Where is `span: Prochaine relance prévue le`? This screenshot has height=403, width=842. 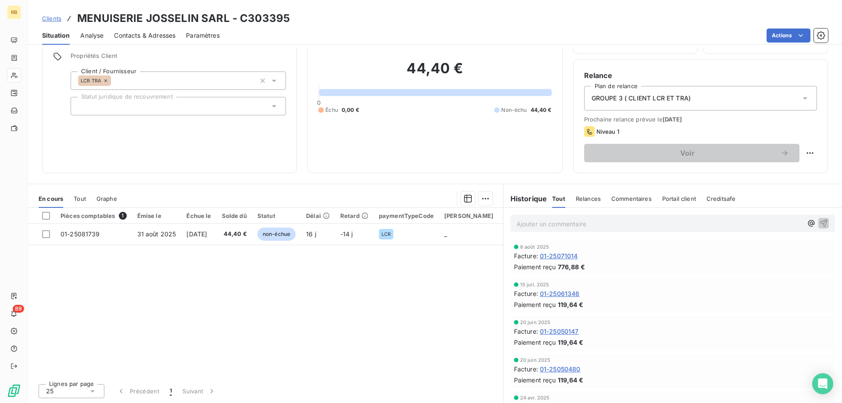
span: Prochaine relance prévue le is located at coordinates (700, 119).